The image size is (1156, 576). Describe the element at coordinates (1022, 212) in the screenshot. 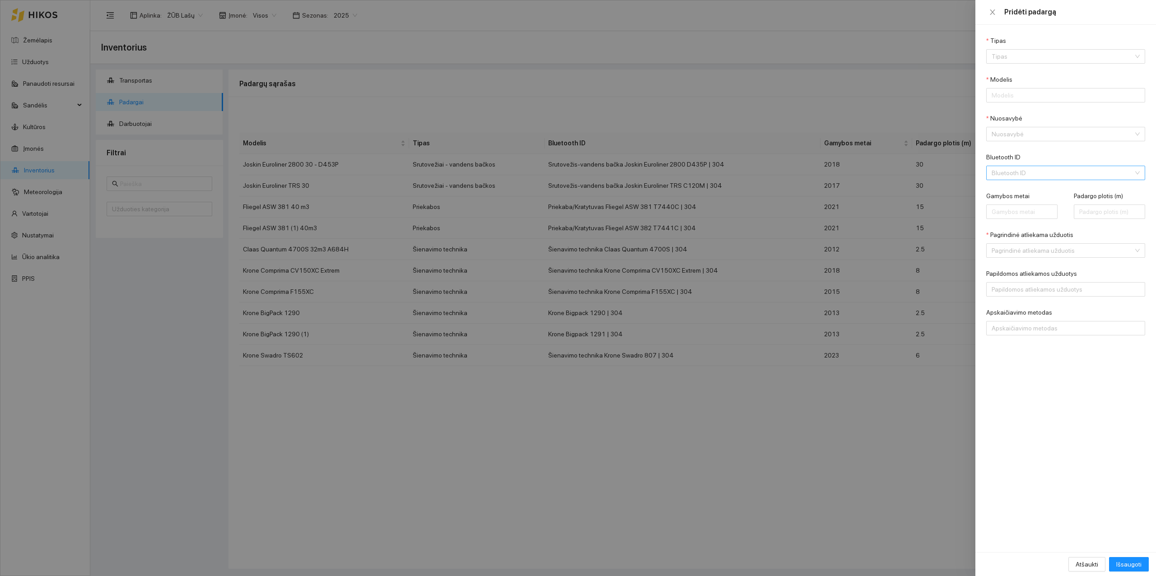

I see `input: Gamybos metai` at that location.